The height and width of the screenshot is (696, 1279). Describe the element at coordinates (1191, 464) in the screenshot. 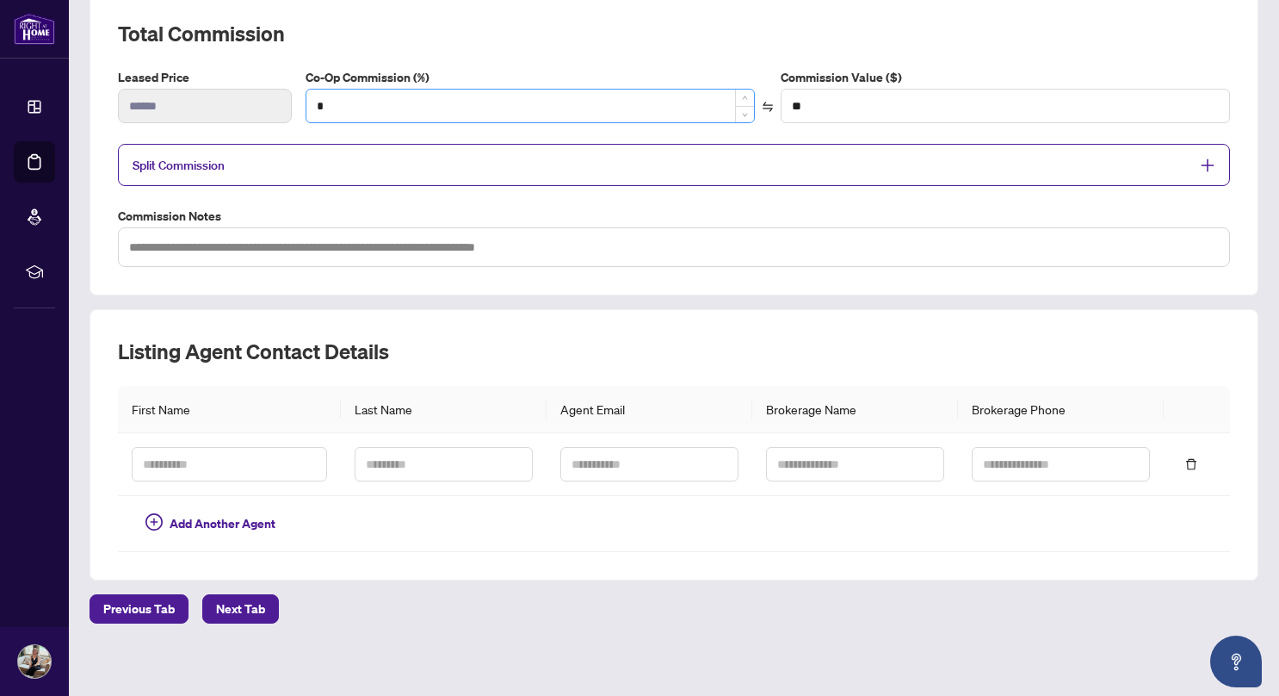

I see `span: delete` at that location.